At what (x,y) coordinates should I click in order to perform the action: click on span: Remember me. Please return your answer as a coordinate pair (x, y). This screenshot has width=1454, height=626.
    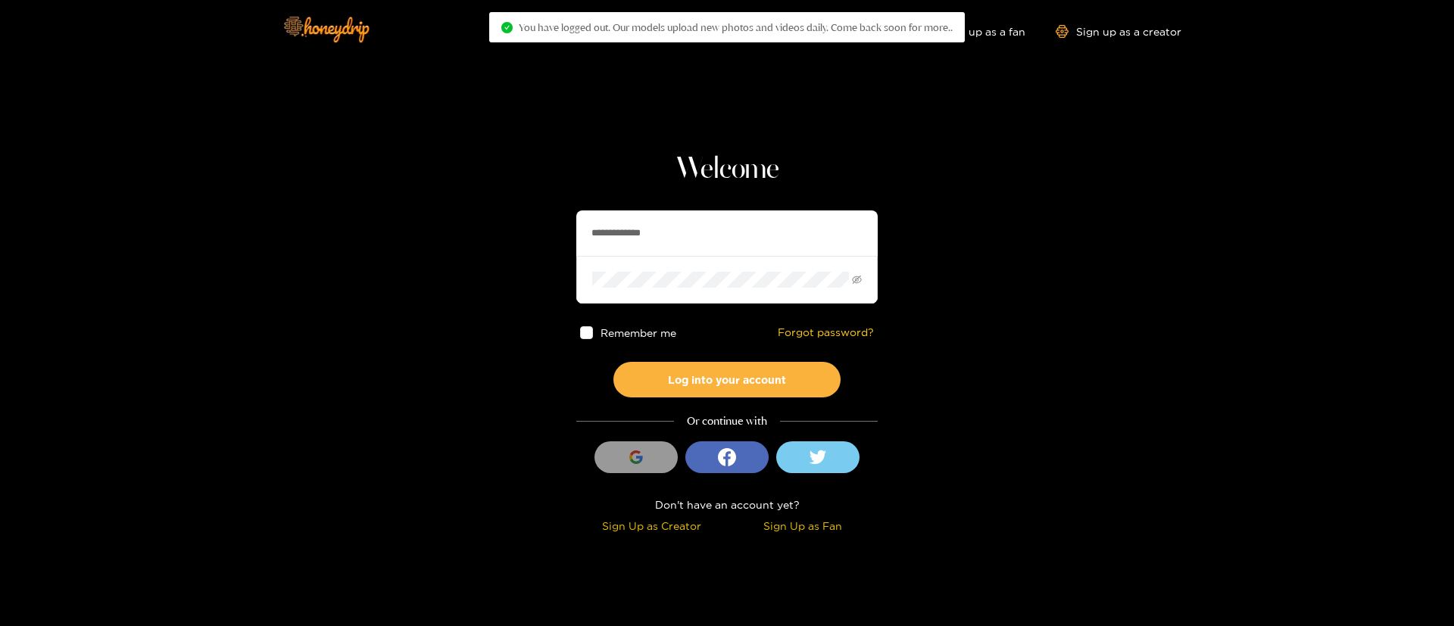
    Looking at the image, I should click on (638, 332).